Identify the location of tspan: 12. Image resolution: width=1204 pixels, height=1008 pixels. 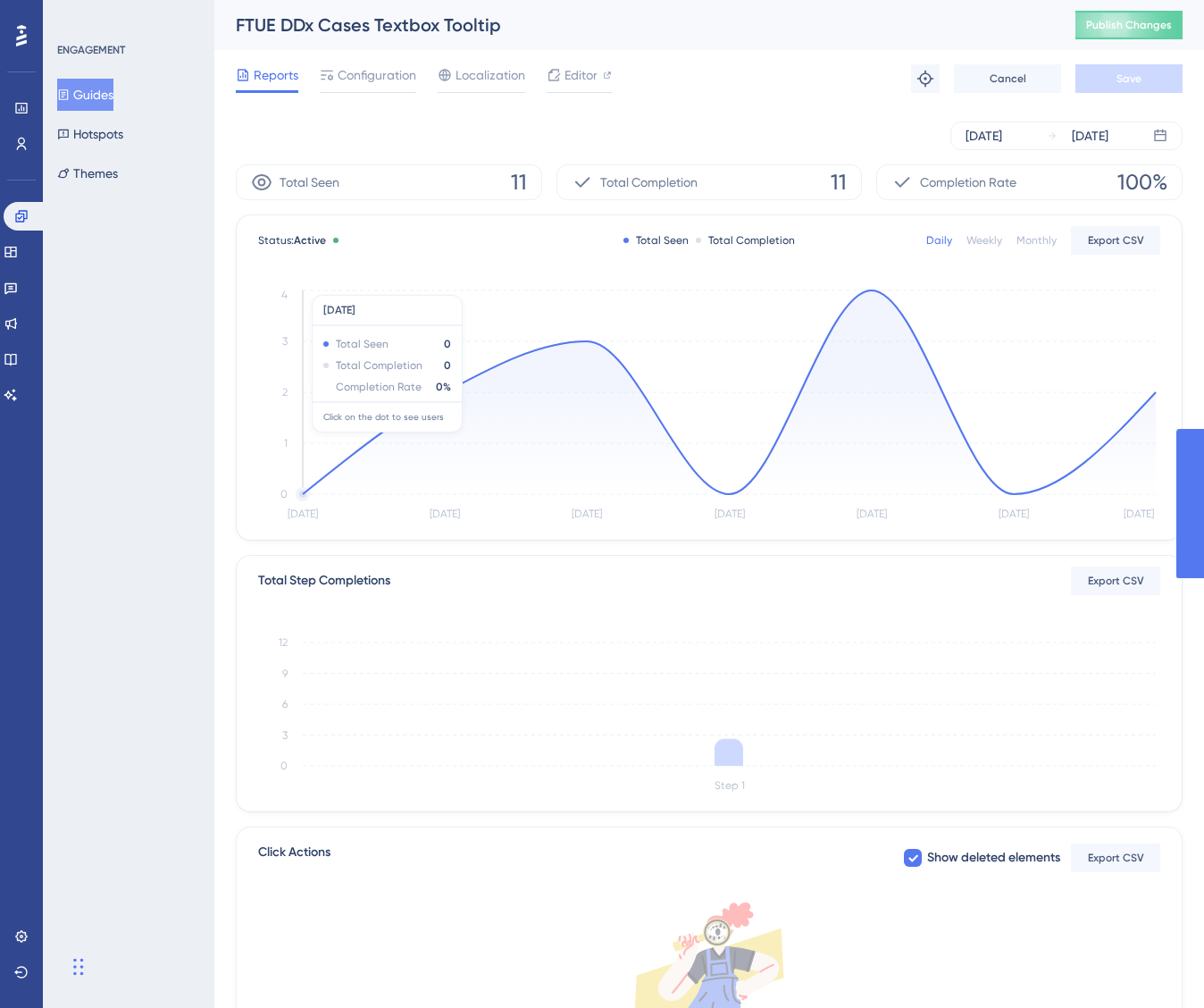
(283, 643).